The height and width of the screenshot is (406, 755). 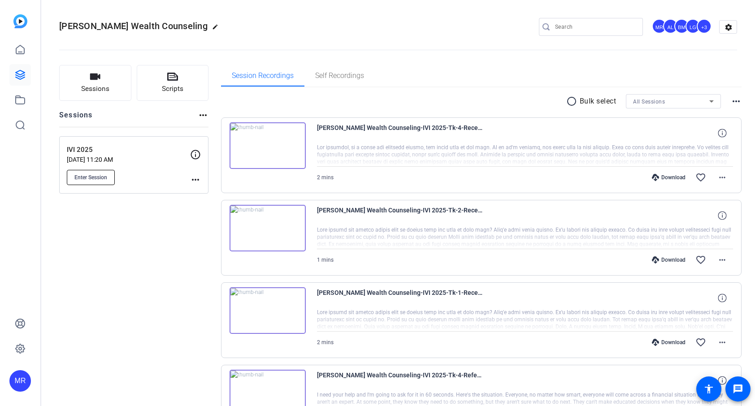 I want to click on h2: Sessions, so click(x=76, y=118).